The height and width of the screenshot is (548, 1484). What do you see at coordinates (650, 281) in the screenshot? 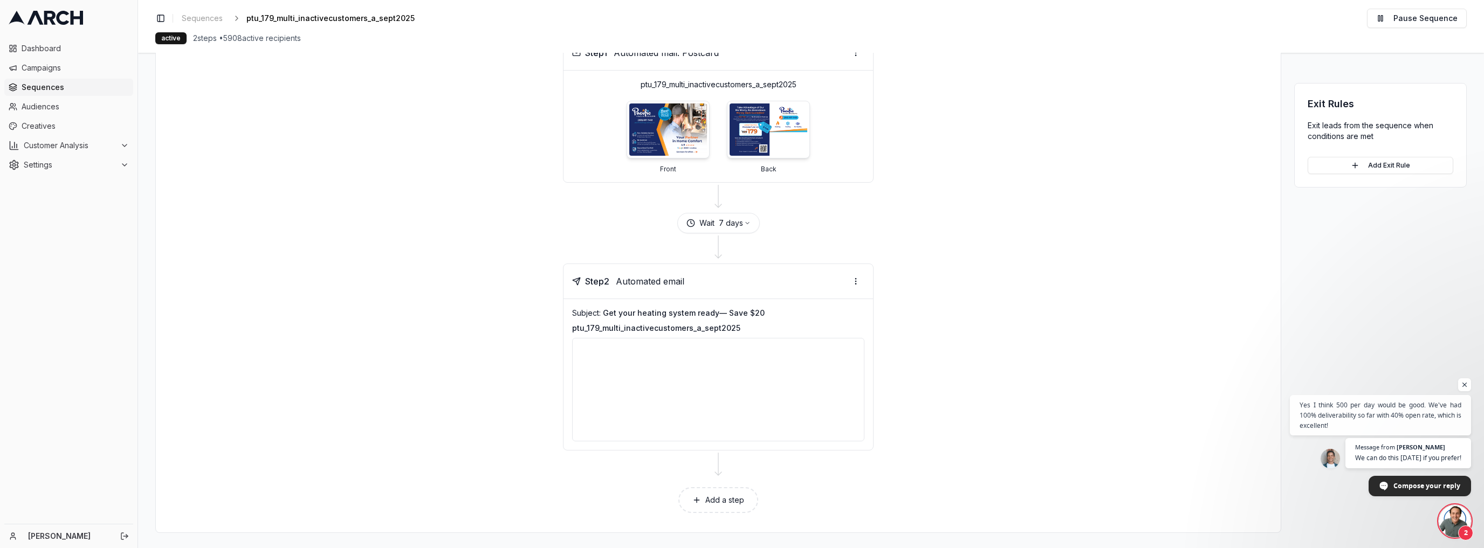
I see `span: Automated email` at bounding box center [650, 281].